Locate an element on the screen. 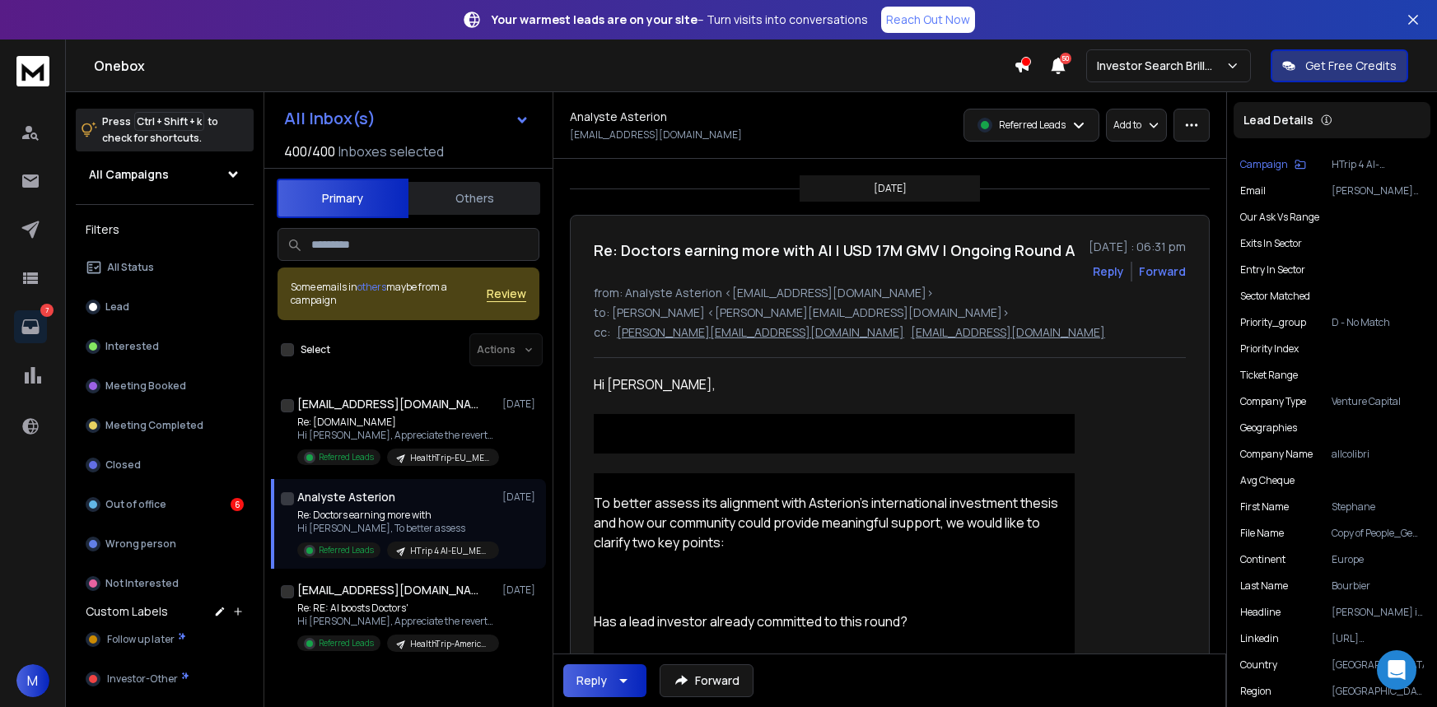  p: Meeting Completed is located at coordinates (154, 426).